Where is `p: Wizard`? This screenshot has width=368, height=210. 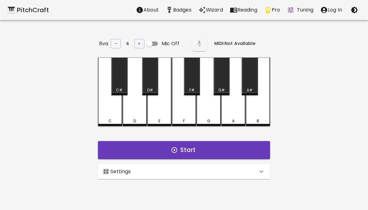
p: Wizard is located at coordinates (214, 10).